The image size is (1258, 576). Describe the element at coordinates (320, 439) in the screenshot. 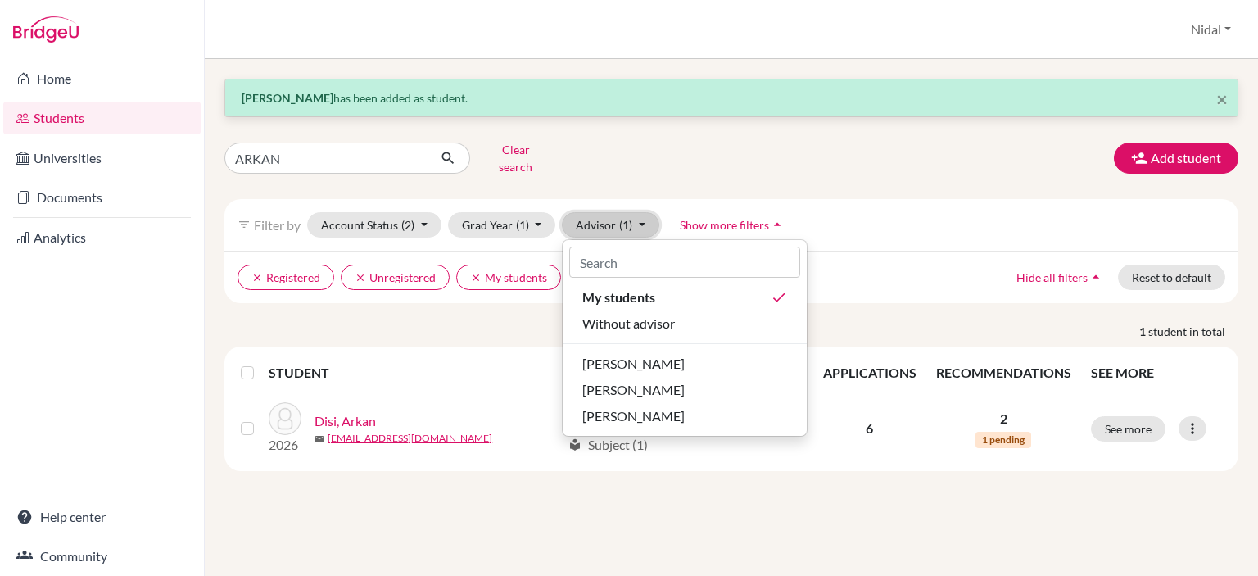

I see `span: mail` at that location.